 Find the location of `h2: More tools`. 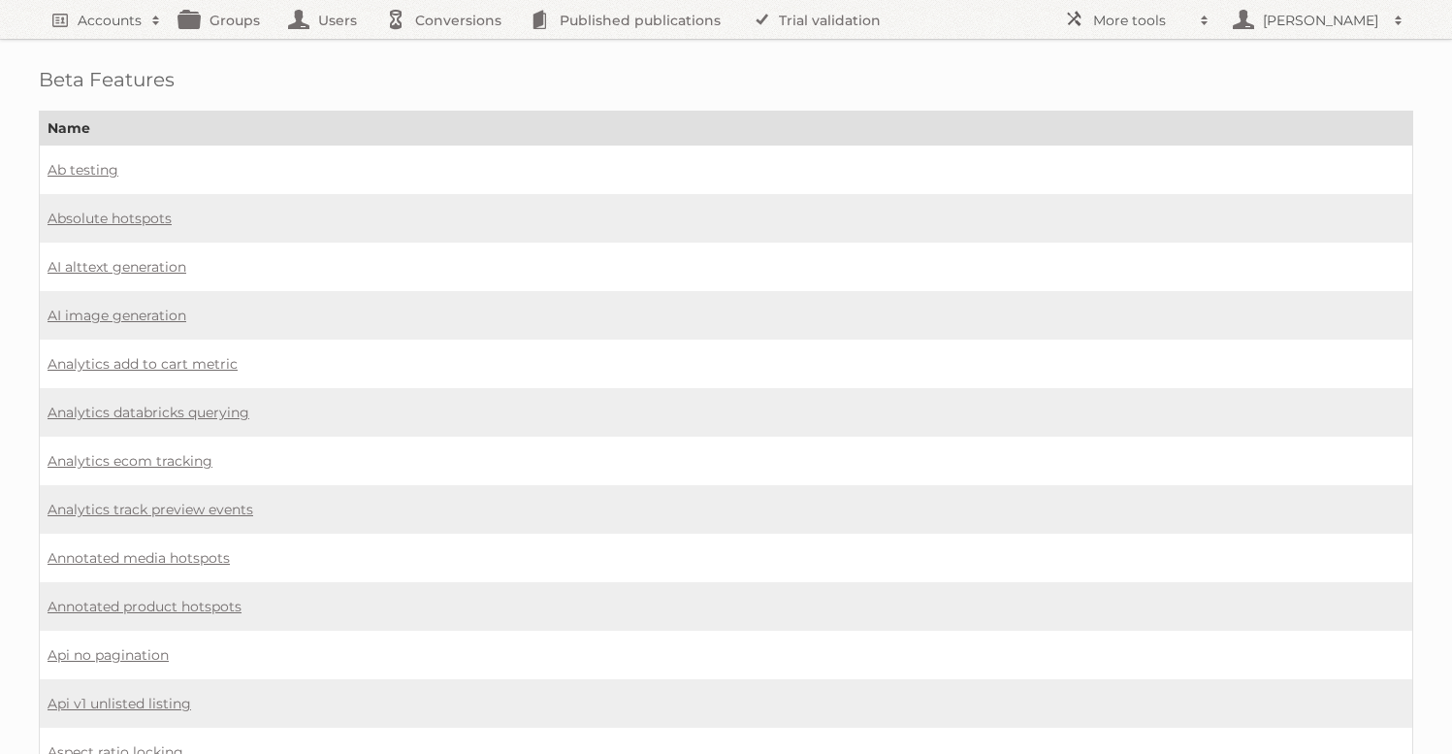

h2: More tools is located at coordinates (1141, 20).